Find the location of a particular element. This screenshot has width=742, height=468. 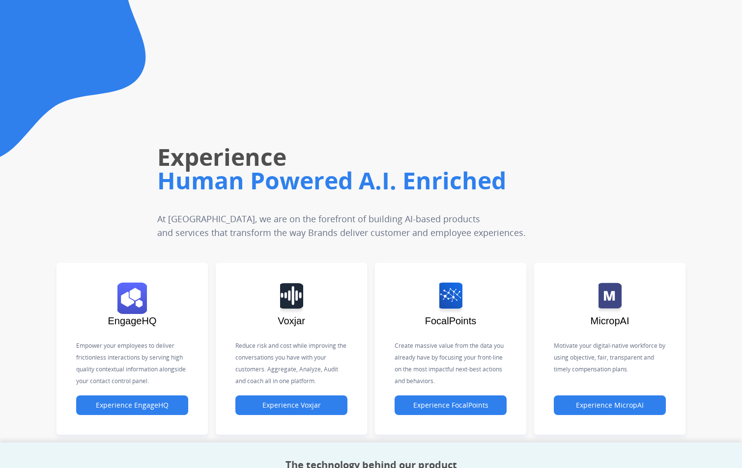

a: Experience MicropAI is located at coordinates (609, 406).